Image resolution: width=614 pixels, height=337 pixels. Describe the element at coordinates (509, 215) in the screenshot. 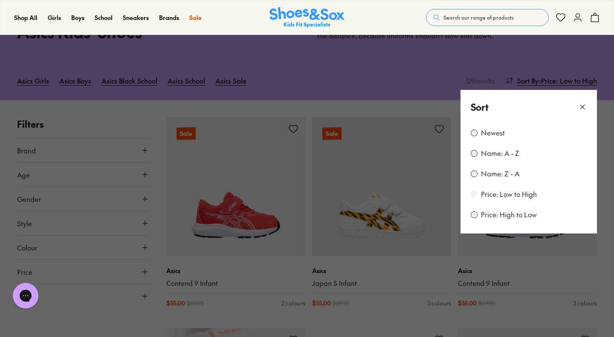

I see `label: Price: High to Low` at that location.